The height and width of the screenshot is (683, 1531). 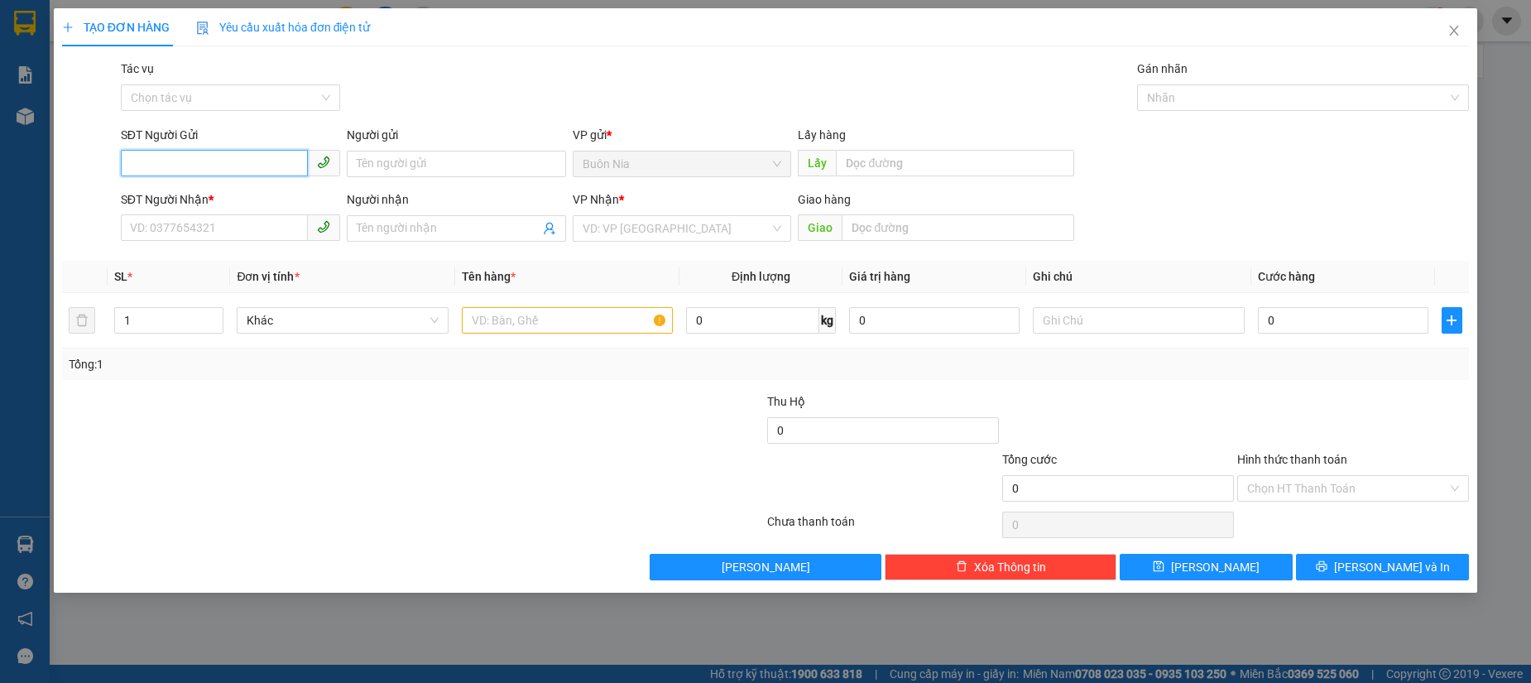 What do you see at coordinates (1162, 69) in the screenshot?
I see `label: Gán nhãn` at bounding box center [1162, 69].